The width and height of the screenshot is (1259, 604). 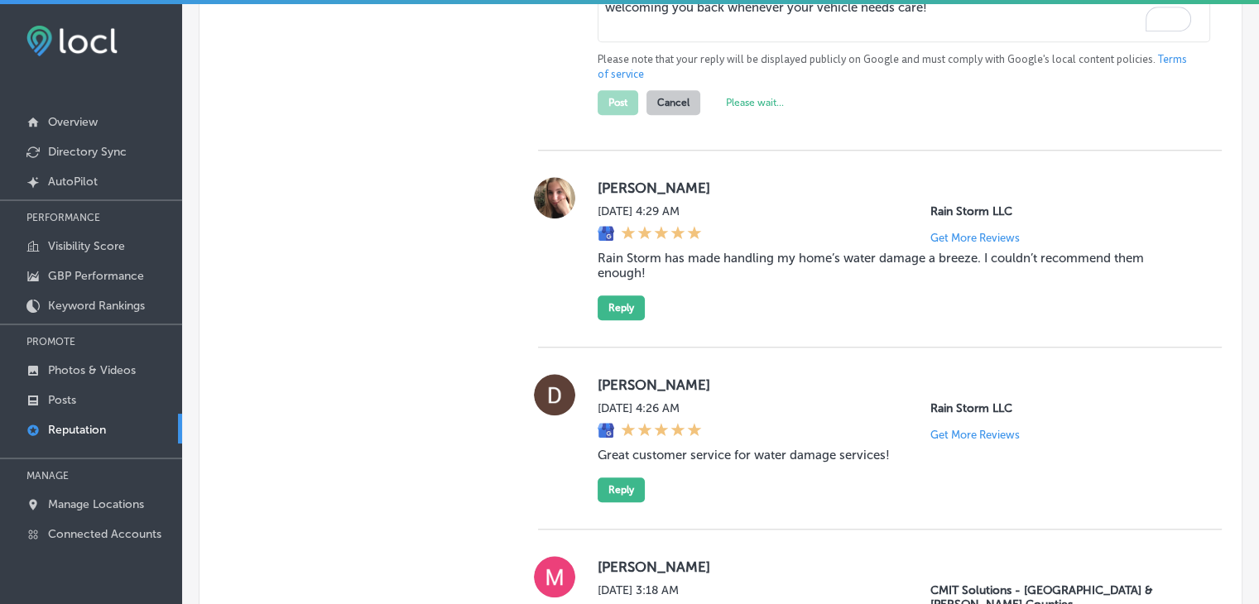 What do you see at coordinates (33, 50) in the screenshot?
I see `img: website_grey.svg` at bounding box center [33, 50].